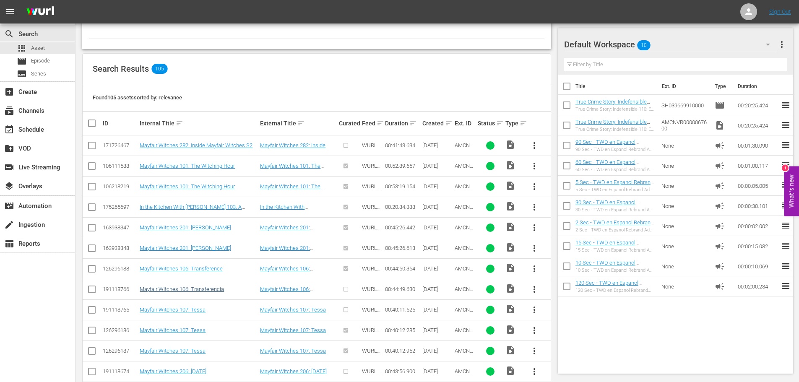 The height and width of the screenshot is (382, 799). What do you see at coordinates (120, 330) in the screenshot?
I see `div: 126296186` at bounding box center [120, 330].